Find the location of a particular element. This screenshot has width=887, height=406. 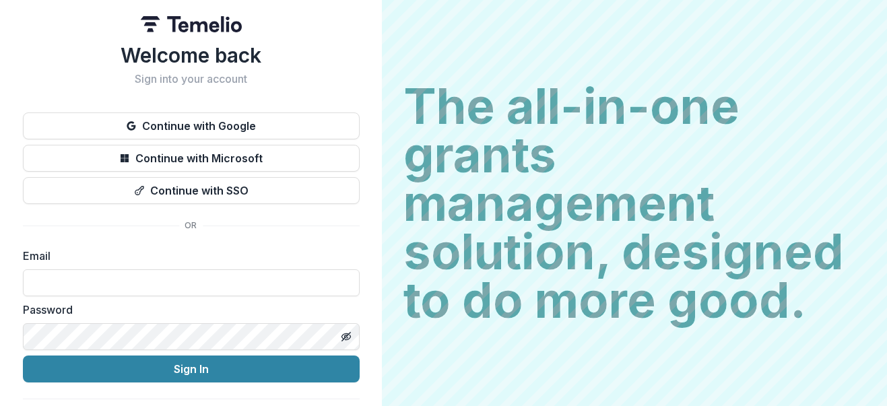

label: Password is located at coordinates (187, 310).